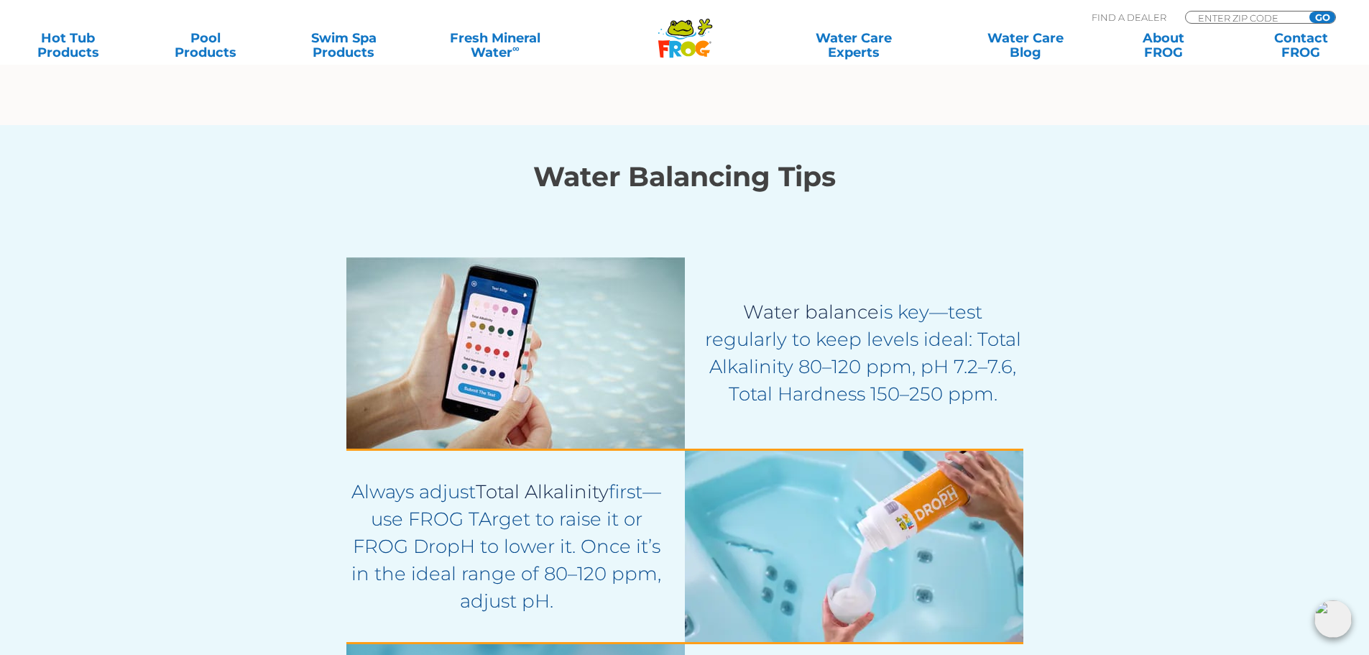 The height and width of the screenshot is (655, 1369). What do you see at coordinates (68, 45) in the screenshot?
I see `a: Hot TubProducts` at bounding box center [68, 45].